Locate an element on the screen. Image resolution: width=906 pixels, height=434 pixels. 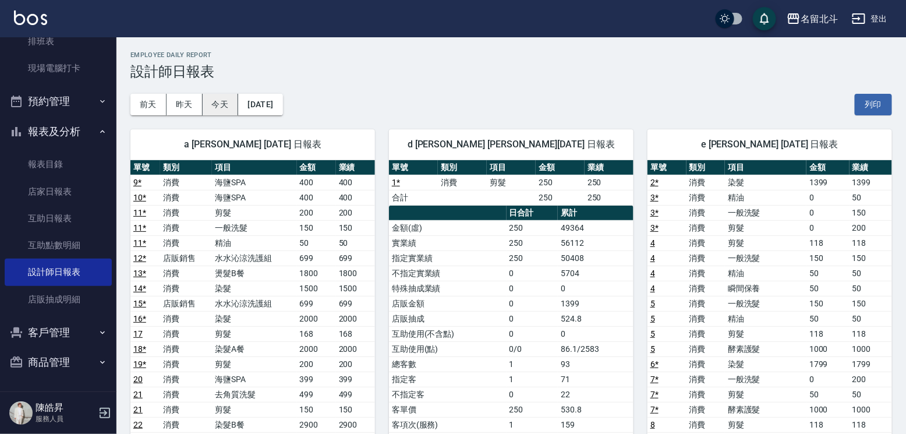
td: 159 is located at coordinates (596, 425).